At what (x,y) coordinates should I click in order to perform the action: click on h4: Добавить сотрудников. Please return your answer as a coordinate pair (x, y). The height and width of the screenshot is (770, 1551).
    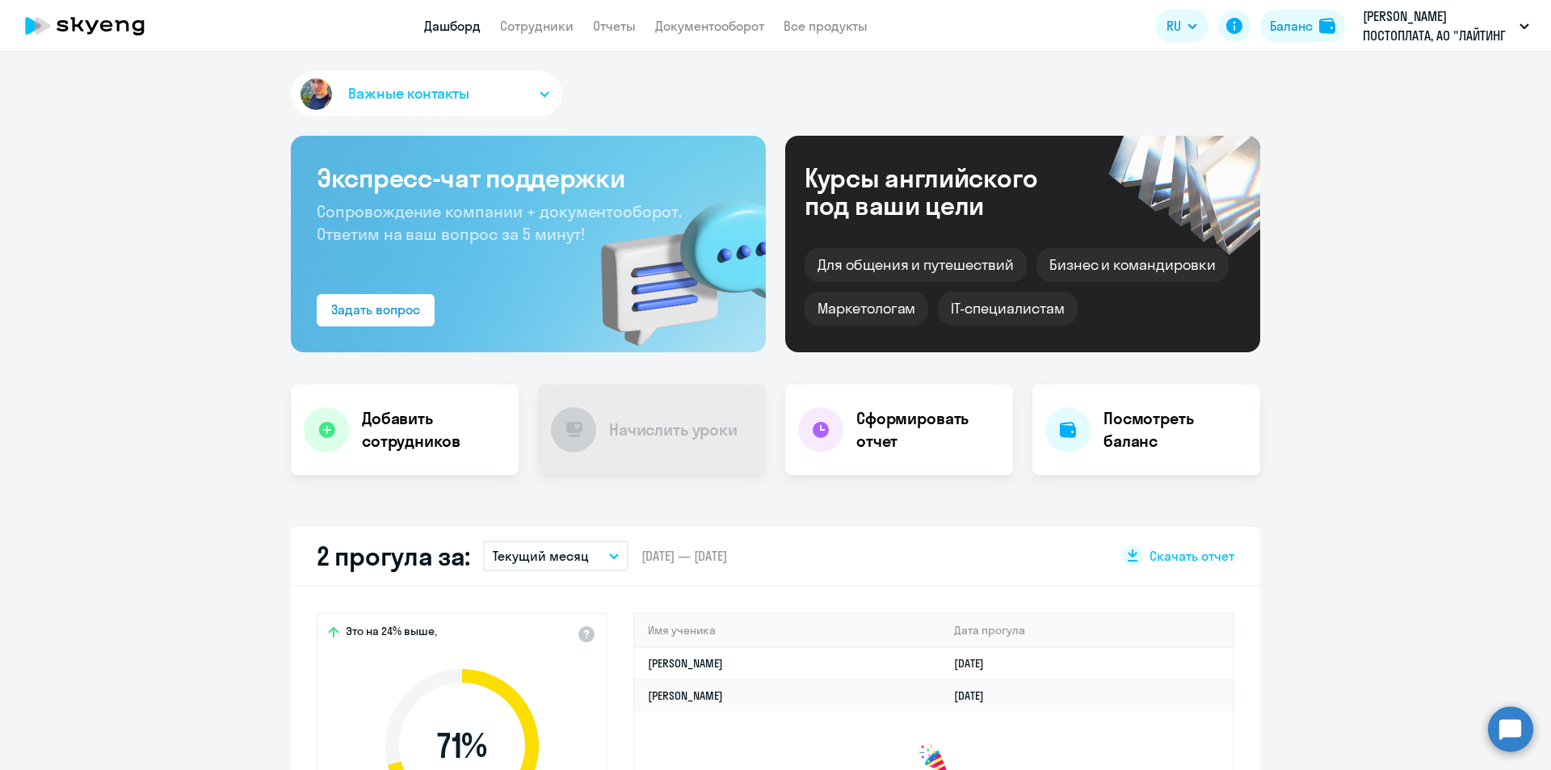
    Looking at the image, I should click on (434, 430).